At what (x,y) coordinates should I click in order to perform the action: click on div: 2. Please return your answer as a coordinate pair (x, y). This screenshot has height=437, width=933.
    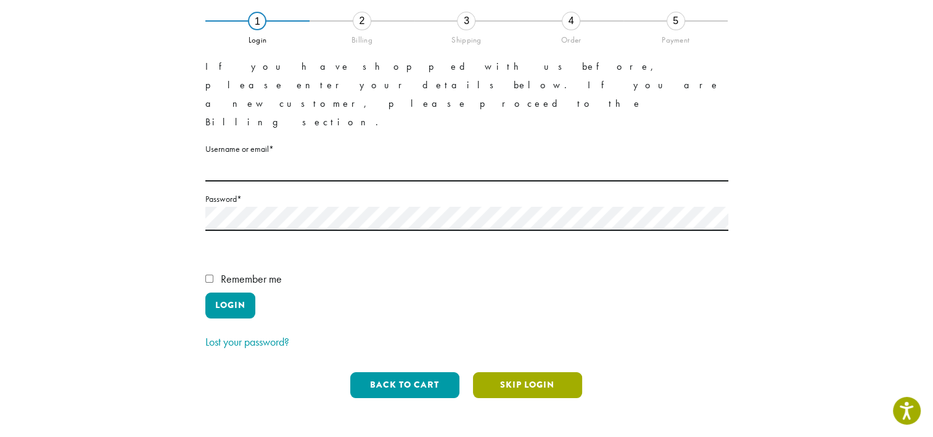
    Looking at the image, I should click on (362, 21).